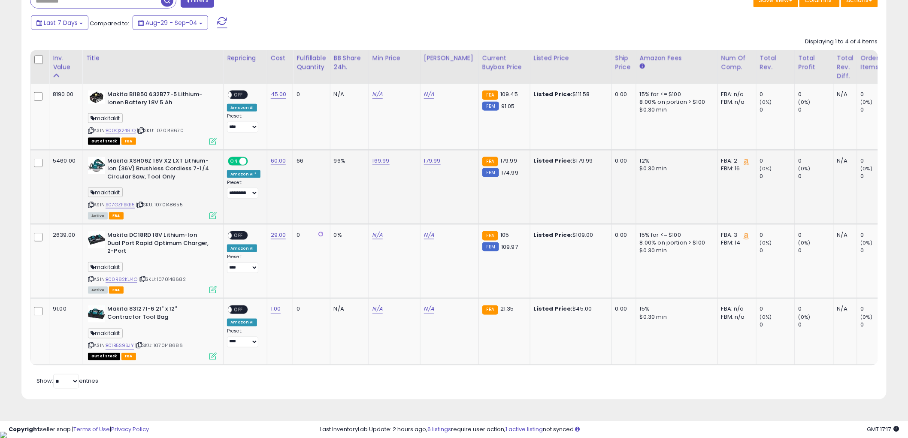 The image size is (908, 438). I want to click on div: Current Buybox Price, so click(504, 63).